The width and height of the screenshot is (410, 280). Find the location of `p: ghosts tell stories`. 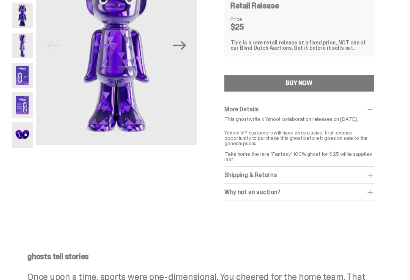

p: ghosts tell stories is located at coordinates (202, 257).